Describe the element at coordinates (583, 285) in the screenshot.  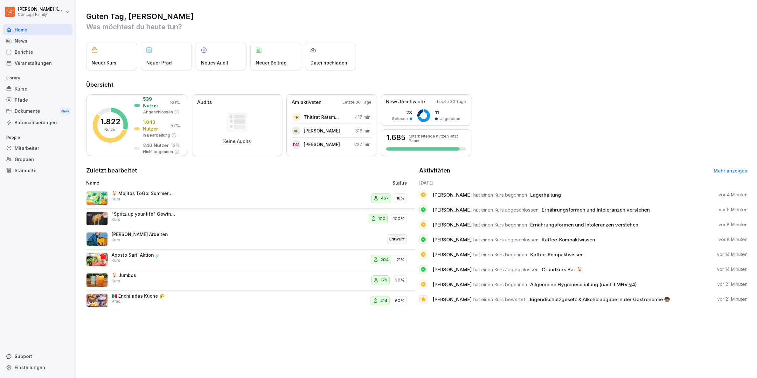
I see `span: Allgemeine Hygieneschulung (nach LMHV §4)` at that location.